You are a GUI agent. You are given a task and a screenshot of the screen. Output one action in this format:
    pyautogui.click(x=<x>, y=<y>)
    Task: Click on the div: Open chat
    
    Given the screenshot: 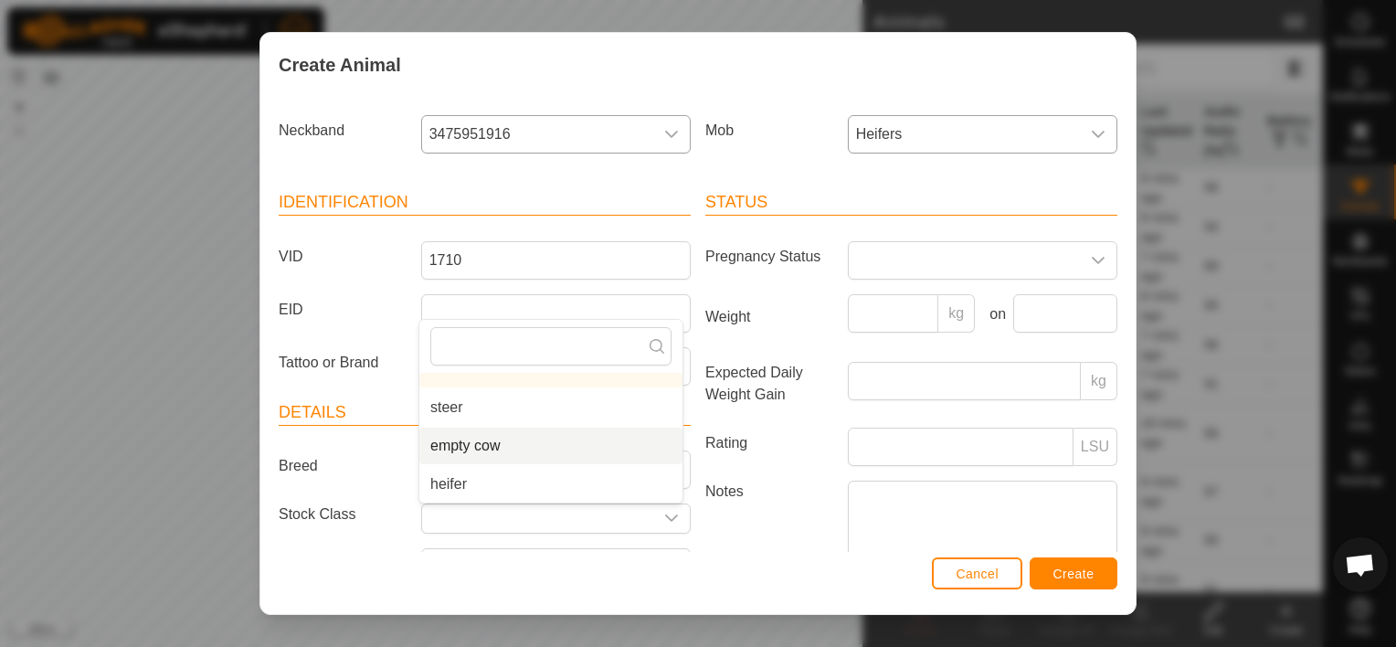 What is the action you would take?
    pyautogui.click(x=1360, y=564)
    